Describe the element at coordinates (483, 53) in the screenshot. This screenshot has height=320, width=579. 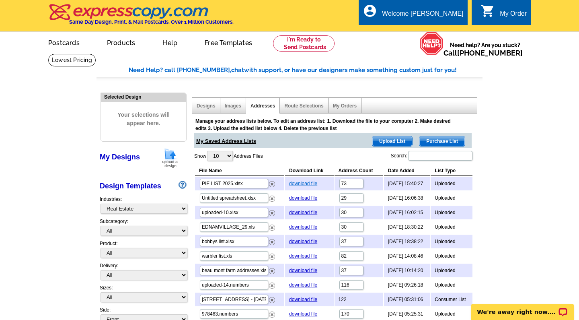
I see `span: Call` at that location.